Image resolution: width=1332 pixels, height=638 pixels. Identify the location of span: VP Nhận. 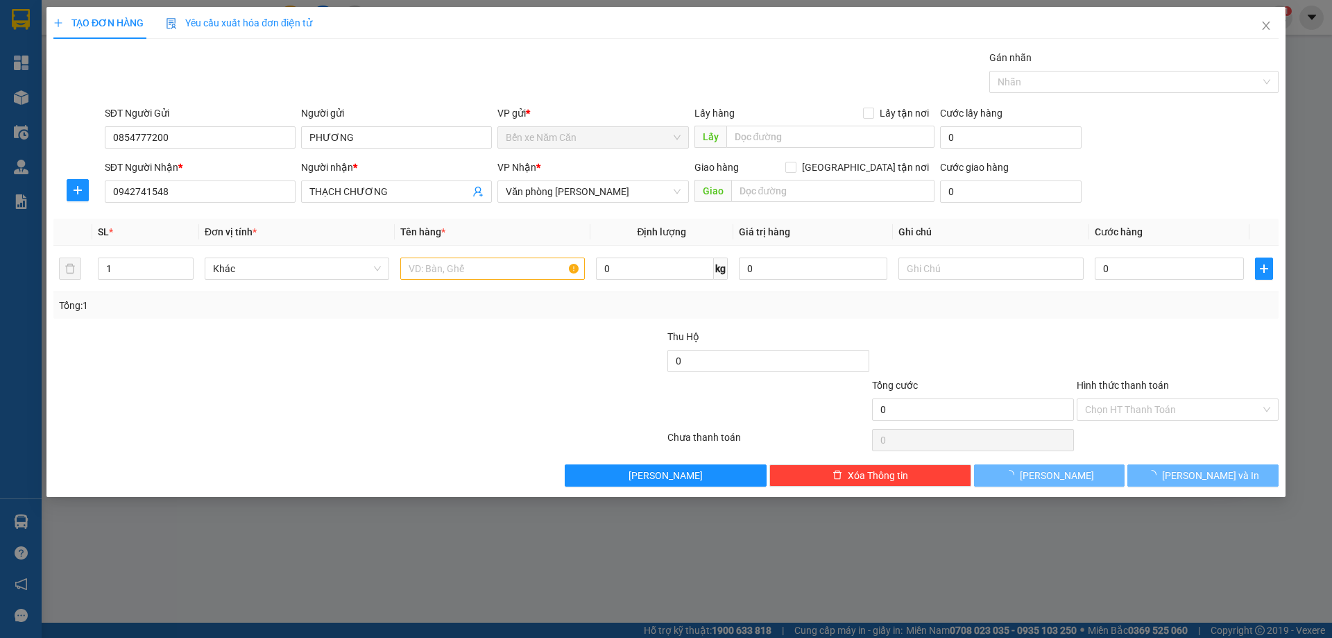
(518, 167).